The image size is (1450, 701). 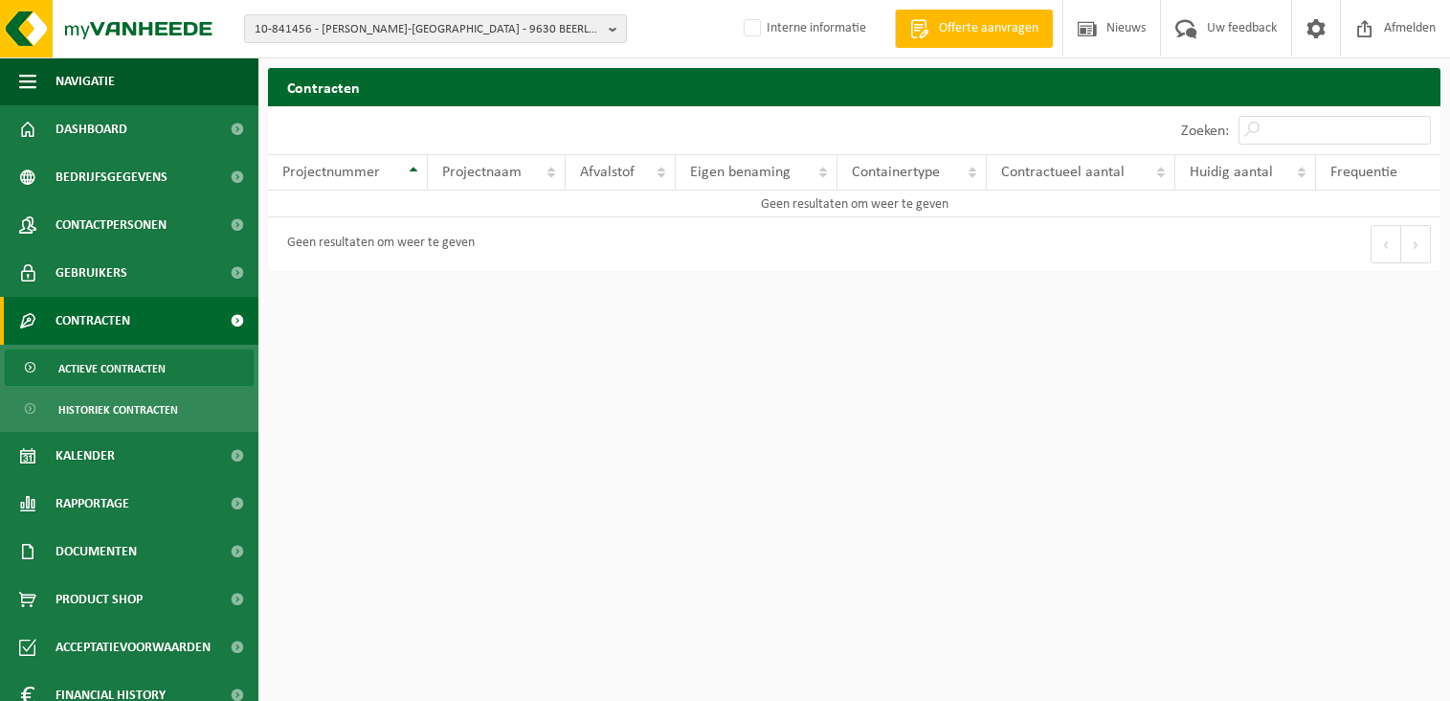 What do you see at coordinates (1416, 244) in the screenshot?
I see `button: Next` at bounding box center [1416, 244].